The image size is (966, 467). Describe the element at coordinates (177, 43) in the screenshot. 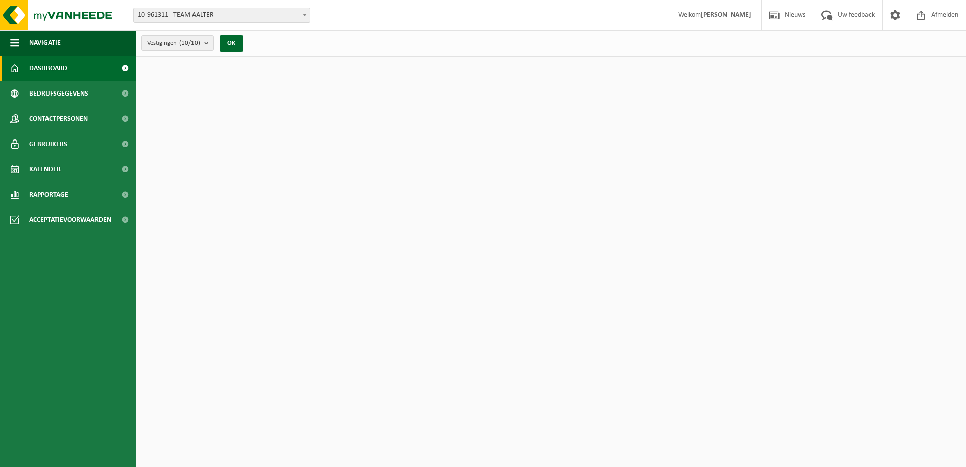

I see `button: Vestigingen(10/10)` at that location.